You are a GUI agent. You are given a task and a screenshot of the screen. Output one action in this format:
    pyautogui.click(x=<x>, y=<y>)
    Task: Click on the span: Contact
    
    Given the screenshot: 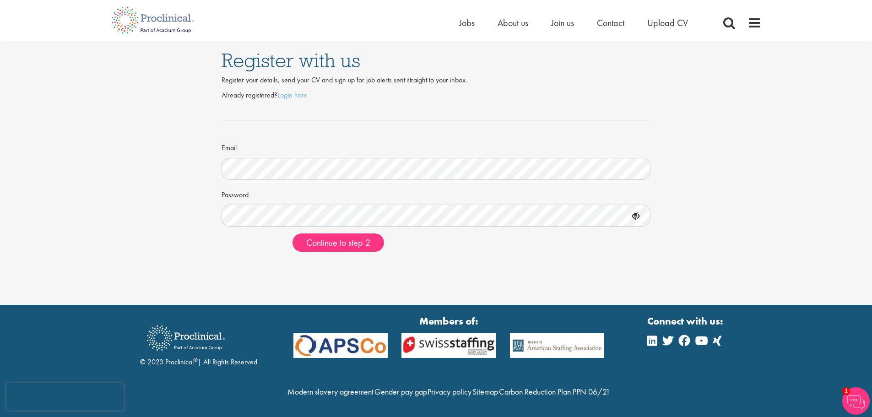 What is the action you would take?
    pyautogui.click(x=610, y=23)
    